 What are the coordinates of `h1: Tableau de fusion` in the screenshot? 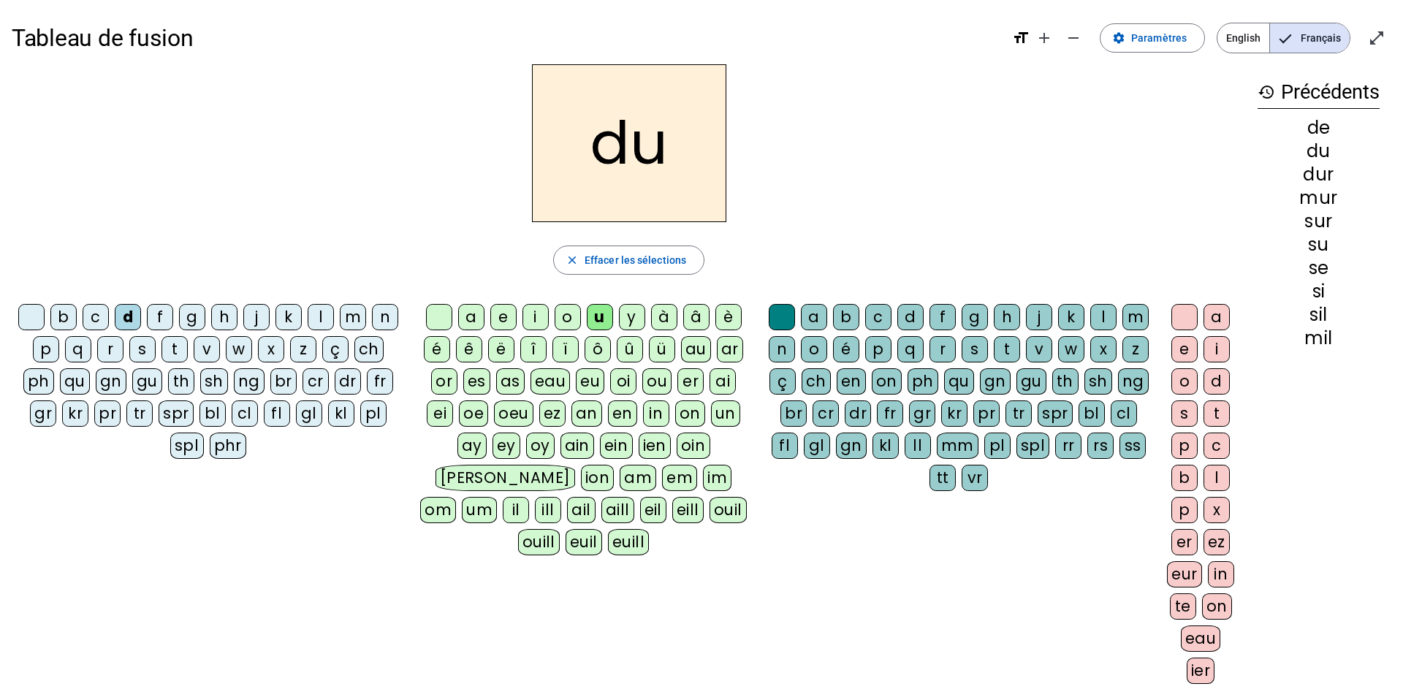 It's located at (506, 38).